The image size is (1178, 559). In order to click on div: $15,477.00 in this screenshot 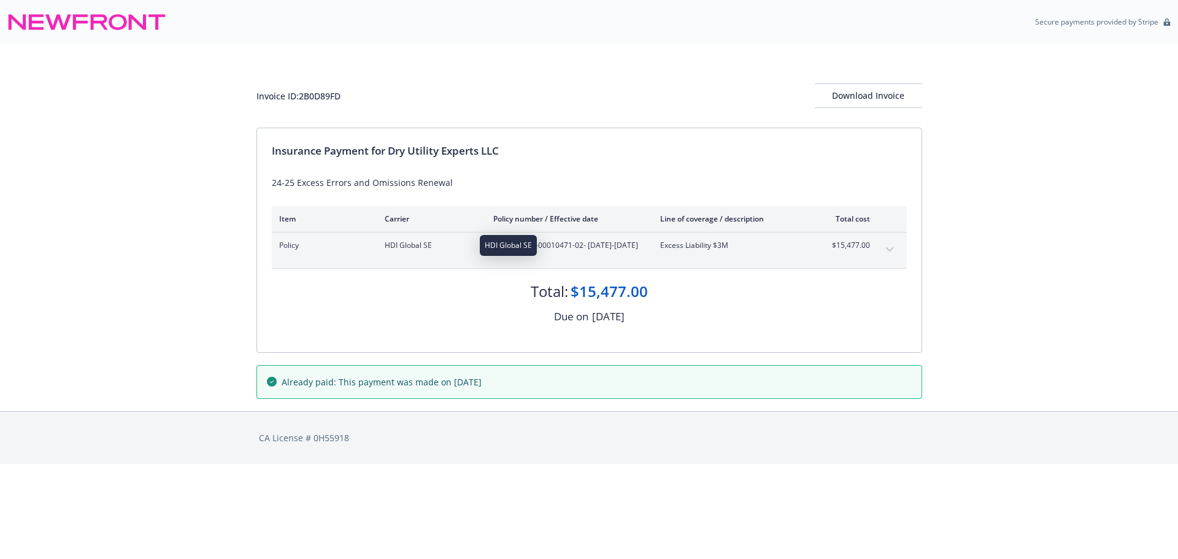, I will do `click(609, 291)`.